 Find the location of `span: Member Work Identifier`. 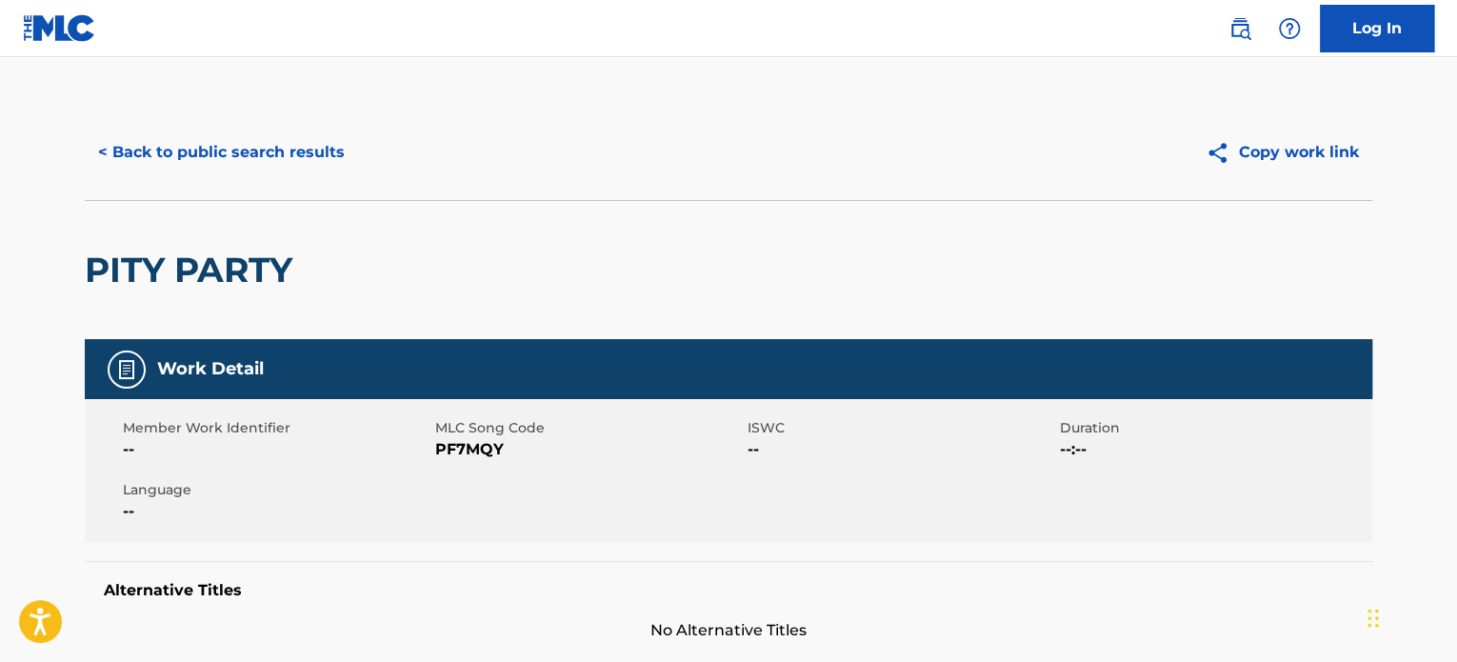

span: Member Work Identifier is located at coordinates (276, 427).